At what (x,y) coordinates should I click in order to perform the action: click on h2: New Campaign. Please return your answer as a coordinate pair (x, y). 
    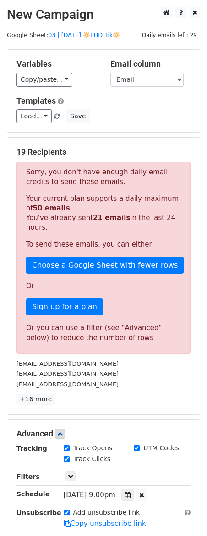
    Looking at the image, I should click on (103, 15).